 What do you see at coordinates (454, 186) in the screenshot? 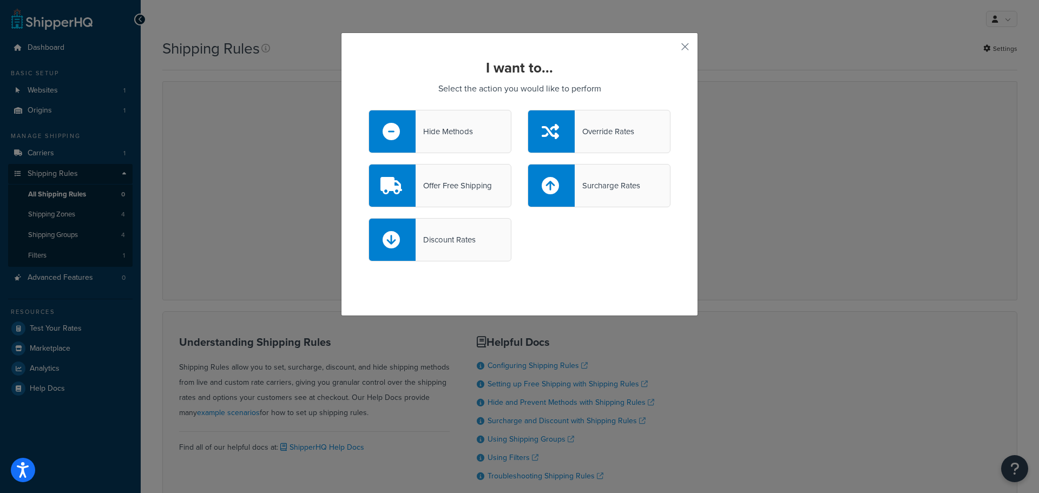
I see `div: Offer Free Shipping` at bounding box center [454, 186].